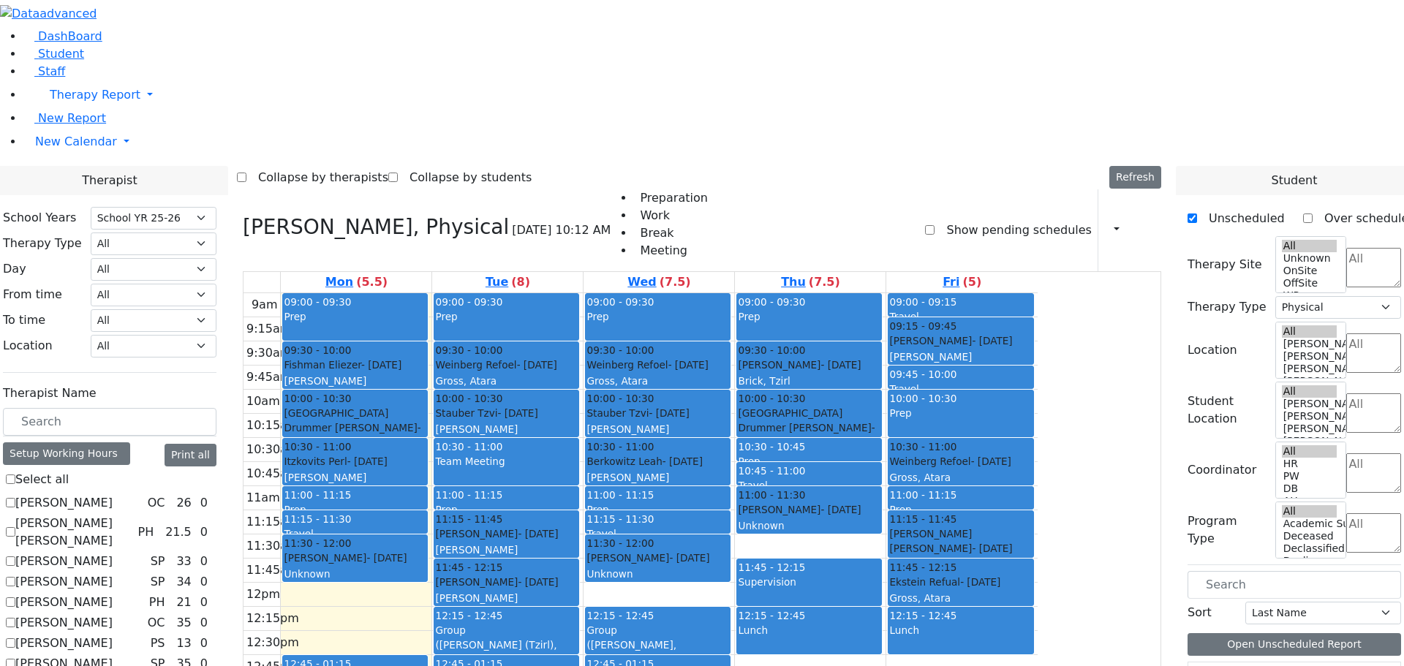  Describe the element at coordinates (273, 643) in the screenshot. I see `div: 12:30pm` at that location.